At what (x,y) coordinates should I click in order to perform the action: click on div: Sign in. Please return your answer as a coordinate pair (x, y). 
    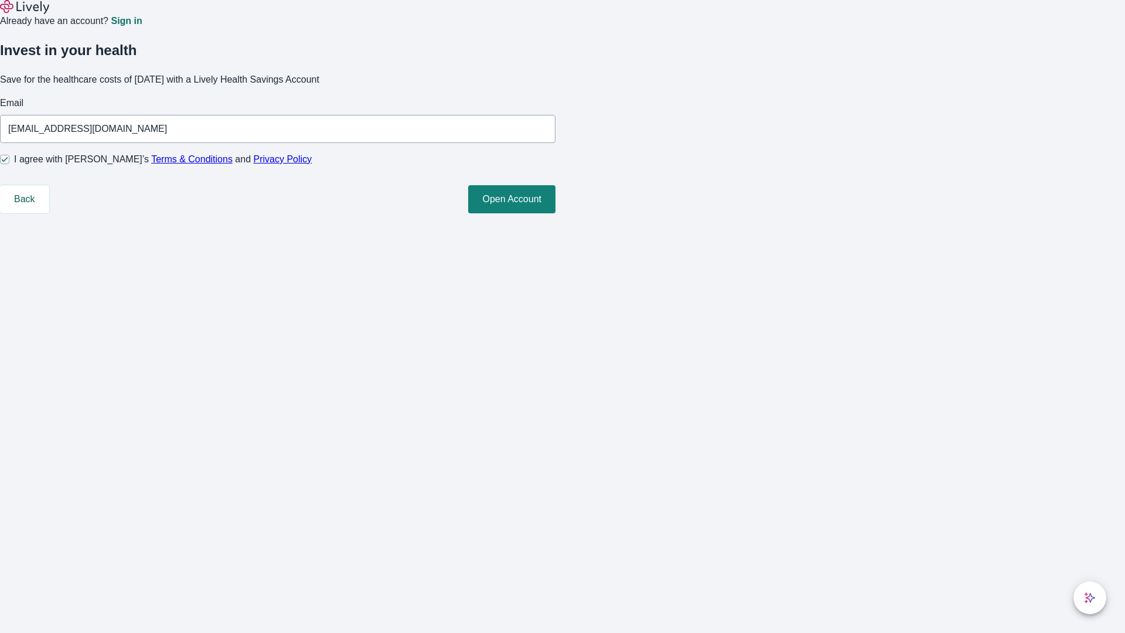
    Looking at the image, I should click on (126, 21).